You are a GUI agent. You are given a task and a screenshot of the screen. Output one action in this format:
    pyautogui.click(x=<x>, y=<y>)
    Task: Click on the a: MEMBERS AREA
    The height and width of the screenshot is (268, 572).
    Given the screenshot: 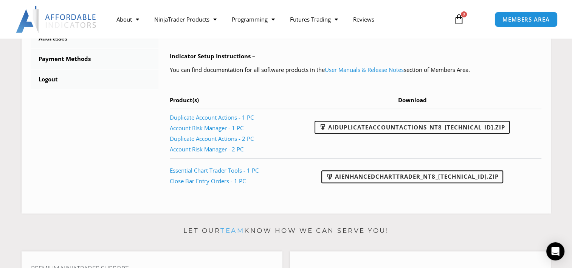 What is the action you would take?
    pyautogui.click(x=526, y=19)
    